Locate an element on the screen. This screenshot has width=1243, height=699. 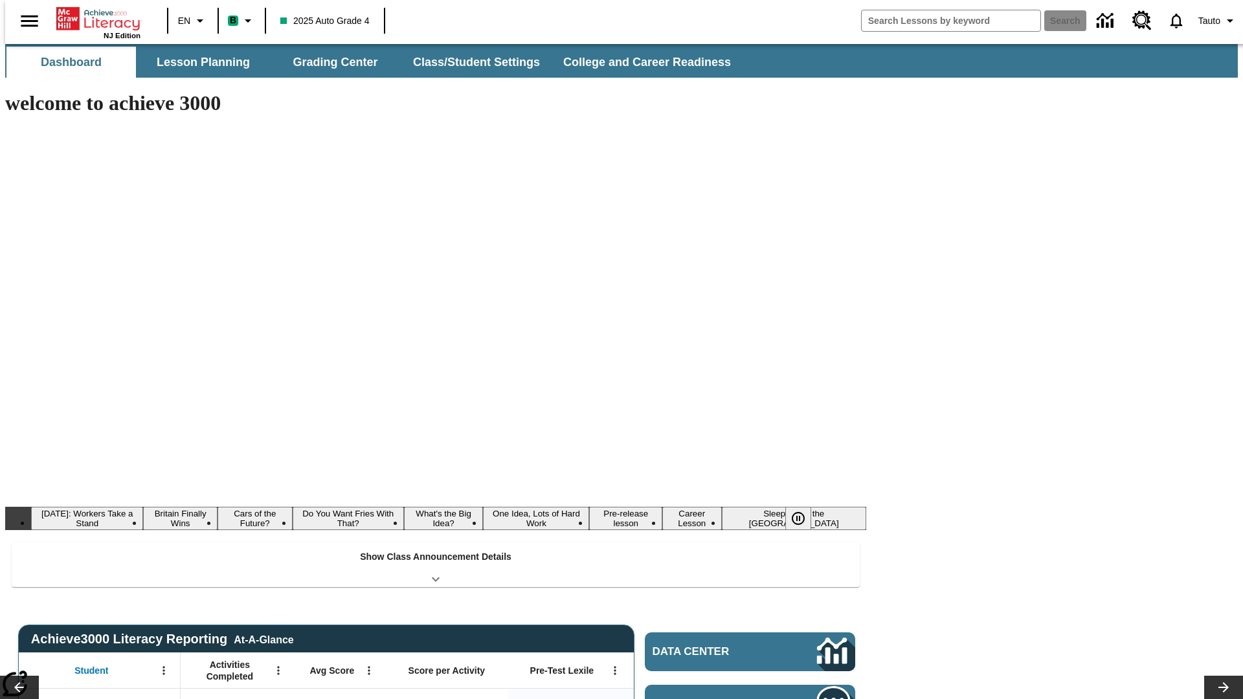
button: Dashboard is located at coordinates (71, 62).